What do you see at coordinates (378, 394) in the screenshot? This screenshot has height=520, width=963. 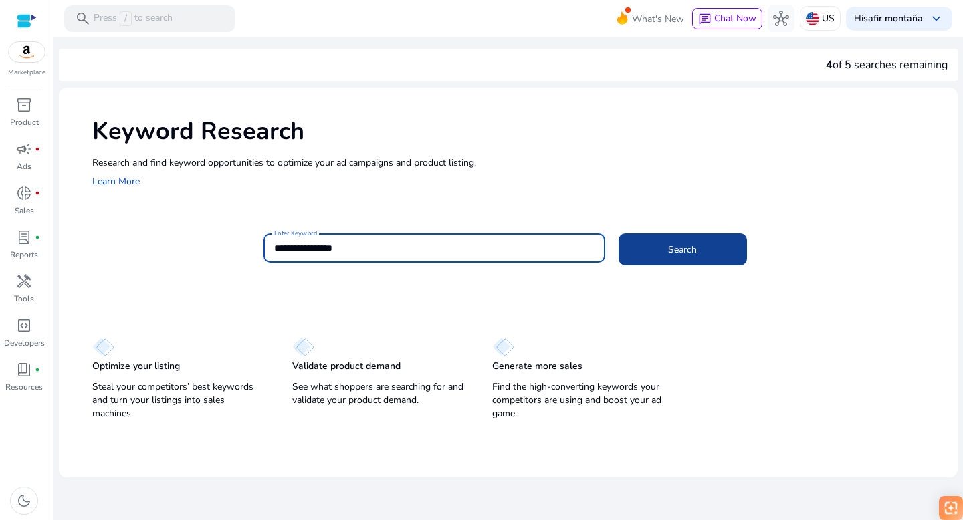 I see `p: See what shoppers are searching for and validate your product demand.` at bounding box center [378, 394].